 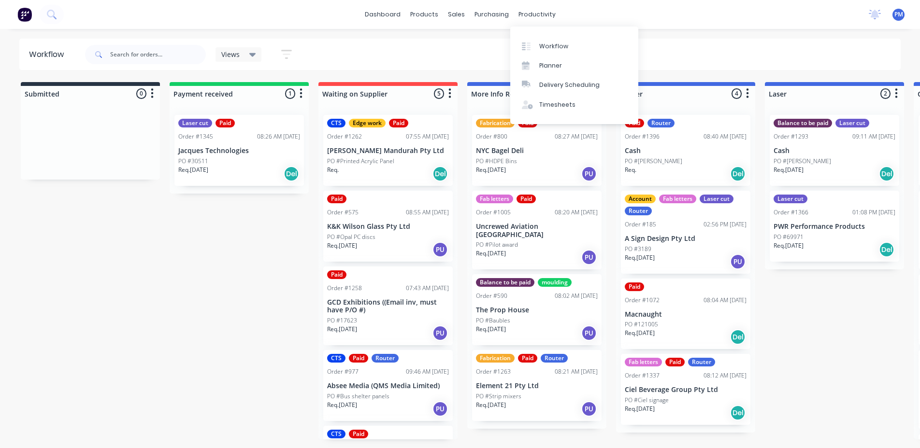 I want to click on div: Timesheets, so click(x=557, y=105).